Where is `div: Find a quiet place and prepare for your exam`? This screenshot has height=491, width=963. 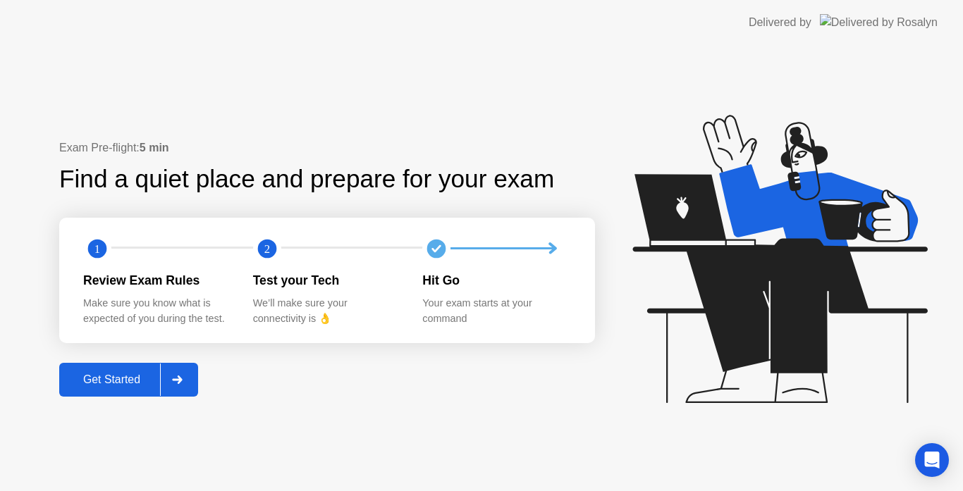
div: Find a quiet place and prepare for your exam is located at coordinates (307, 179).